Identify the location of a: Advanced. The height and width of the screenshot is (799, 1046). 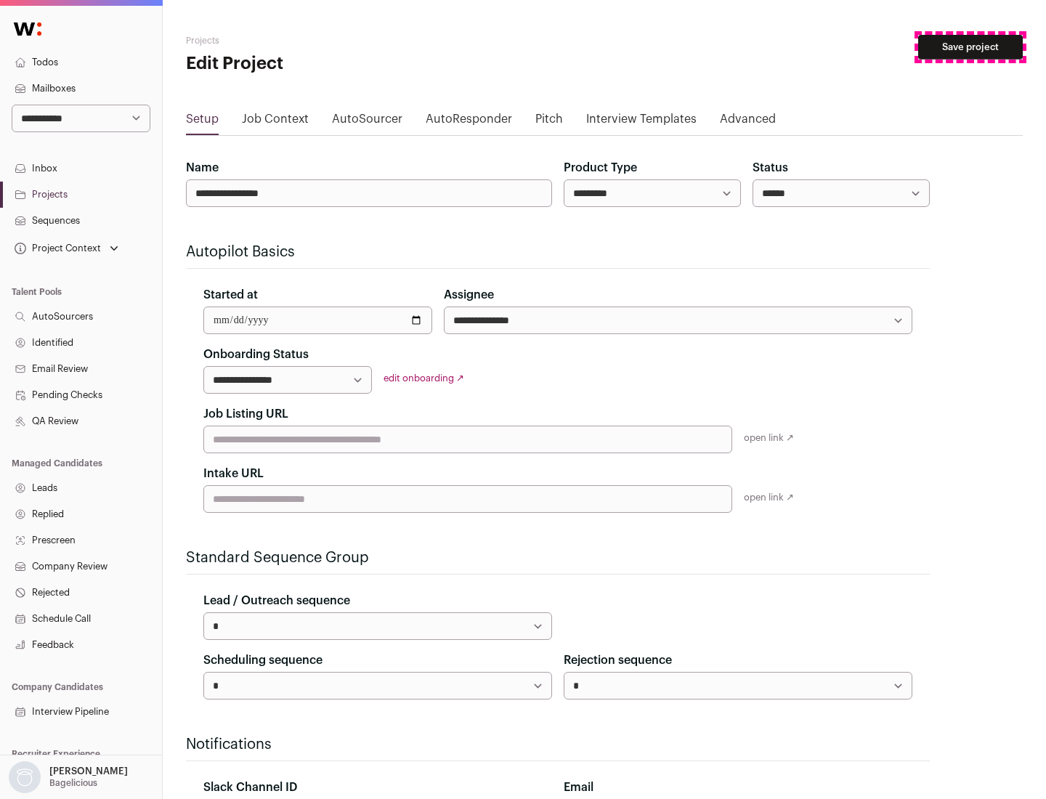
(747, 122).